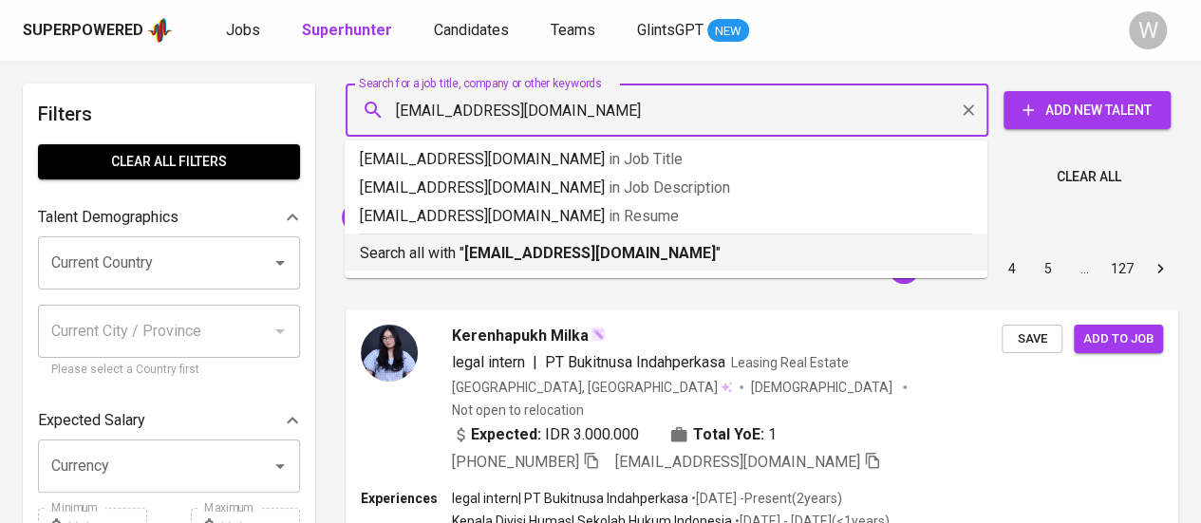 Image resolution: width=1201 pixels, height=523 pixels. Describe the element at coordinates (728, 31) in the screenshot. I see `span: NEW` at that location.